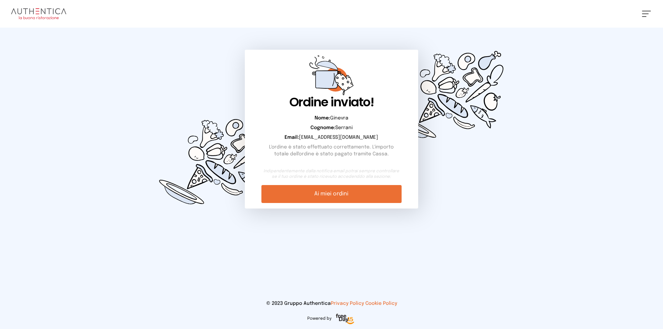 This screenshot has width=663, height=329. What do you see at coordinates (39, 14) in the screenshot?
I see `img: logo.8f33a47.png` at bounding box center [39, 14].